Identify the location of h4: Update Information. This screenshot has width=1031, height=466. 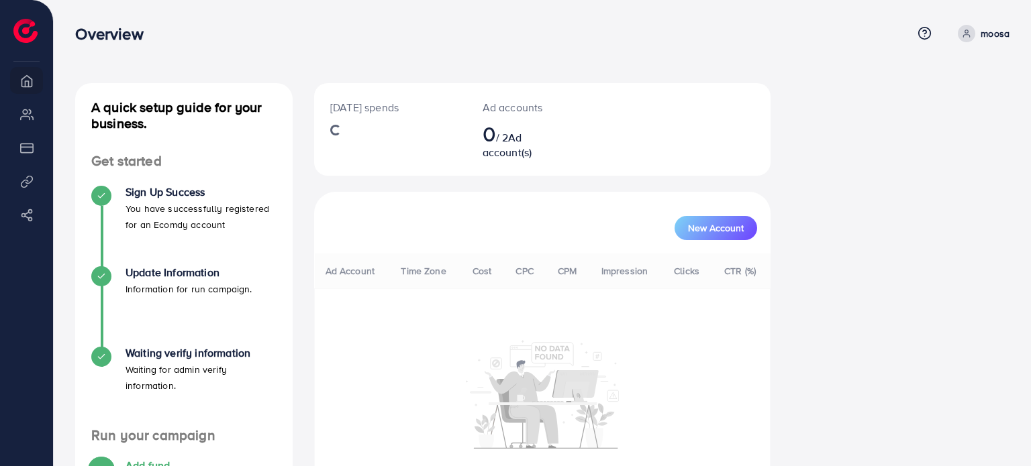
(189, 273).